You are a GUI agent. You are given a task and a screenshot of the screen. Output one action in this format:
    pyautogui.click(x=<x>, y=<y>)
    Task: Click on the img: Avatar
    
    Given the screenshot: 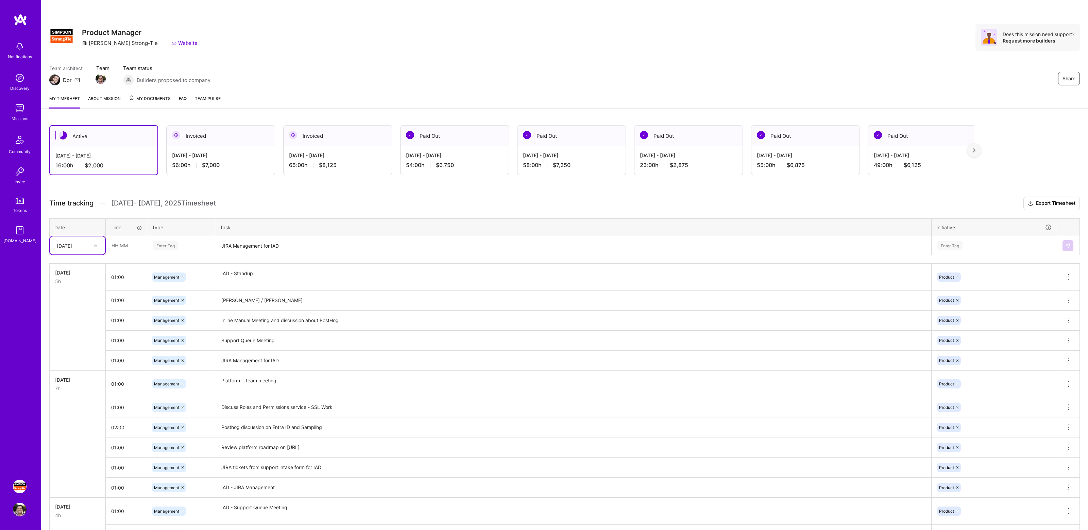 What is the action you would take?
    pyautogui.click(x=989, y=37)
    